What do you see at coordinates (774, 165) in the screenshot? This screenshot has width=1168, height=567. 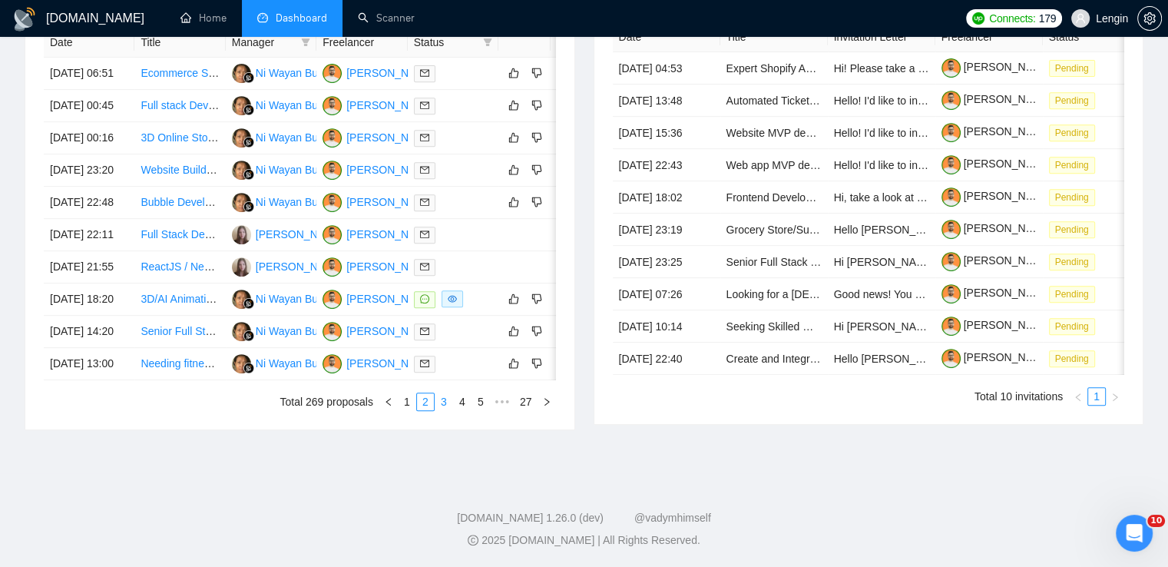 I see `td: Web app MVP development` at bounding box center [774, 165].